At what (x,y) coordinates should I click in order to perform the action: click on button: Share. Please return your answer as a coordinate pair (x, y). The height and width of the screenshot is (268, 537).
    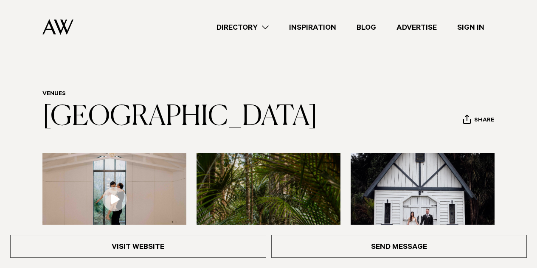
    Looking at the image, I should click on (478, 121).